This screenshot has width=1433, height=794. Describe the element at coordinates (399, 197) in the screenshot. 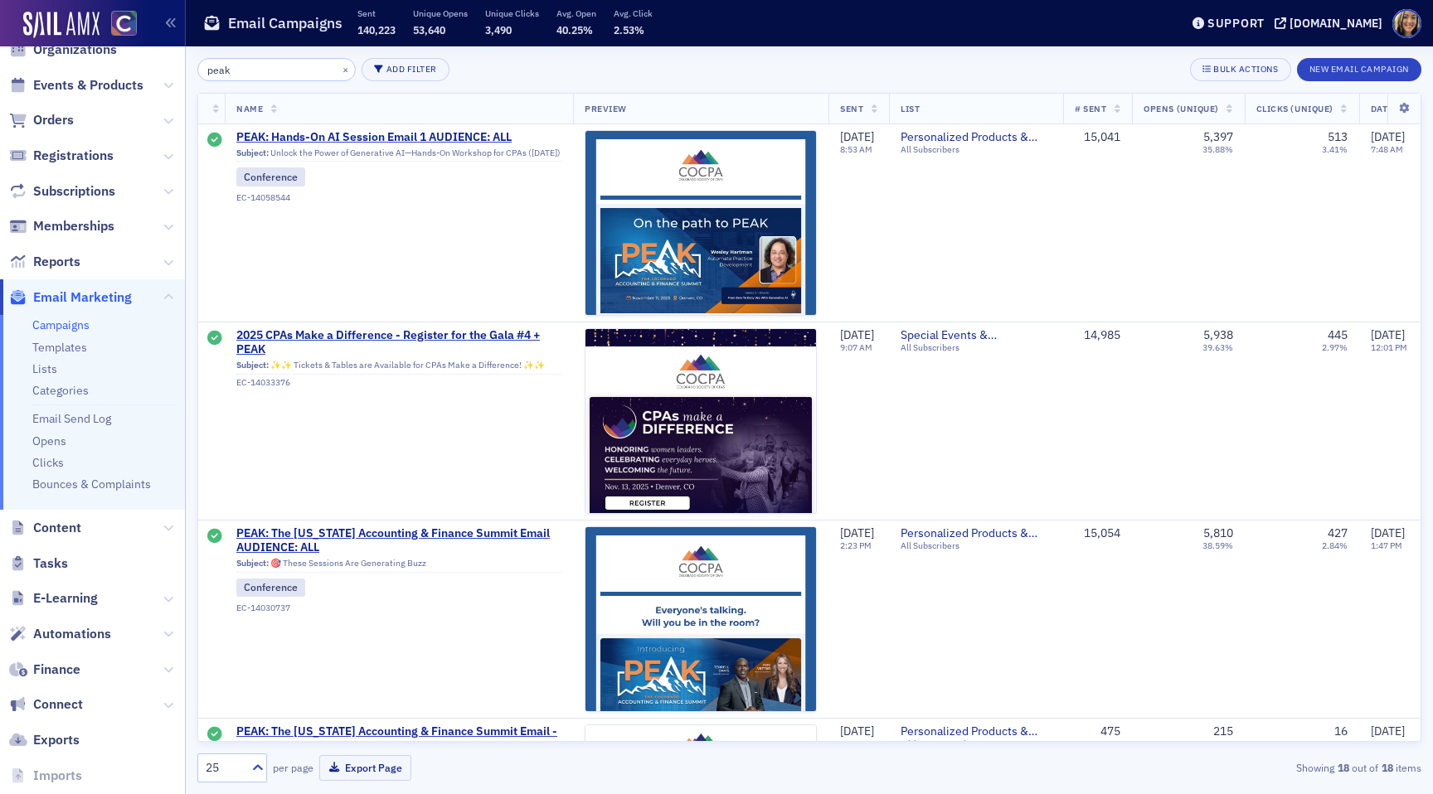

I see `div: EC-14058544` at that location.